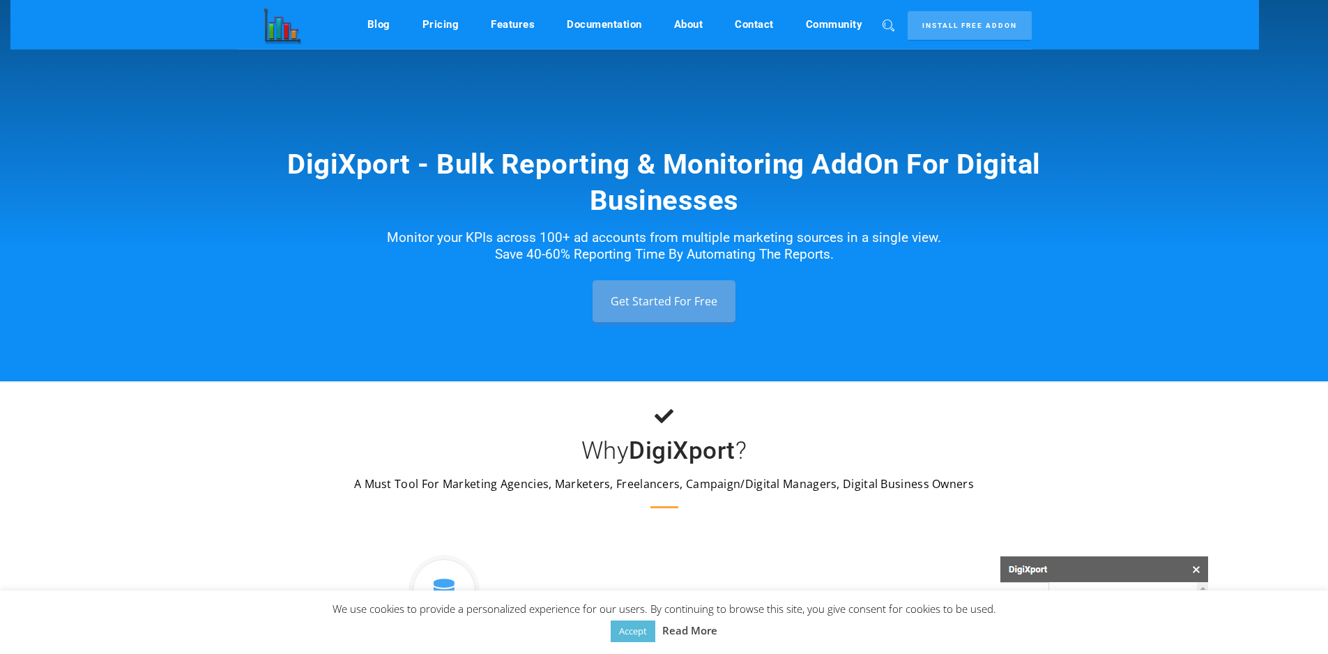 Image resolution: width=1328 pixels, height=654 pixels. Describe the element at coordinates (378, 24) in the screenshot. I see `a: Blog` at that location.